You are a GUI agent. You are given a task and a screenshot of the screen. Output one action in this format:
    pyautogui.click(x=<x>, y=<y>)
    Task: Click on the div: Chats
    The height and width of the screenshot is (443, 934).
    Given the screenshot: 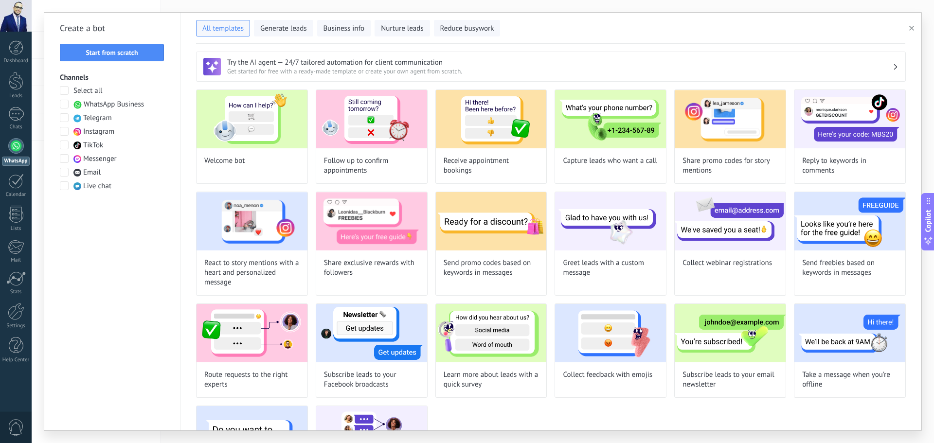 What is the action you would take?
    pyautogui.click(x=16, y=127)
    